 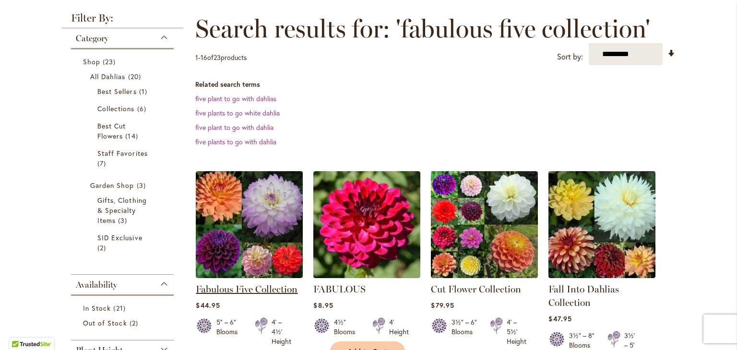 I want to click on a: five plants to go white dahlia, so click(x=238, y=113).